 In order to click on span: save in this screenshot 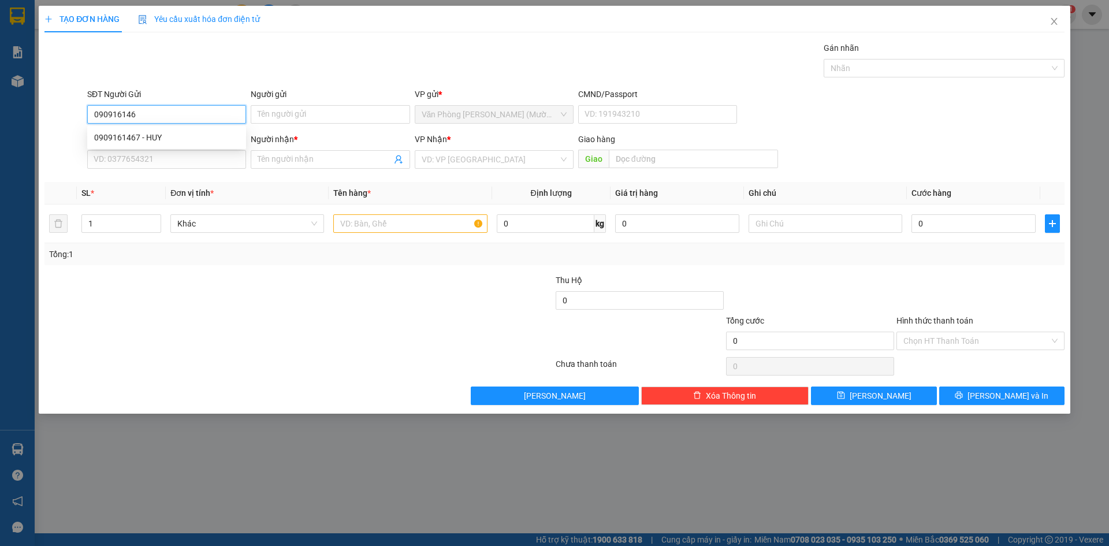, I will do `click(841, 396)`.